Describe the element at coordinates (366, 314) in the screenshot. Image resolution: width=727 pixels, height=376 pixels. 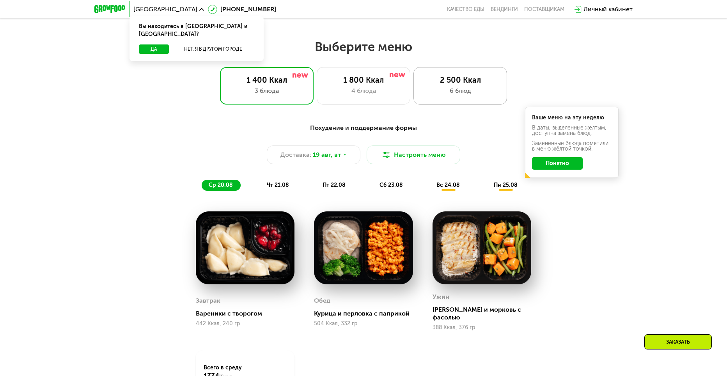
I see `div: Курица и перловка с паприкой` at that location.